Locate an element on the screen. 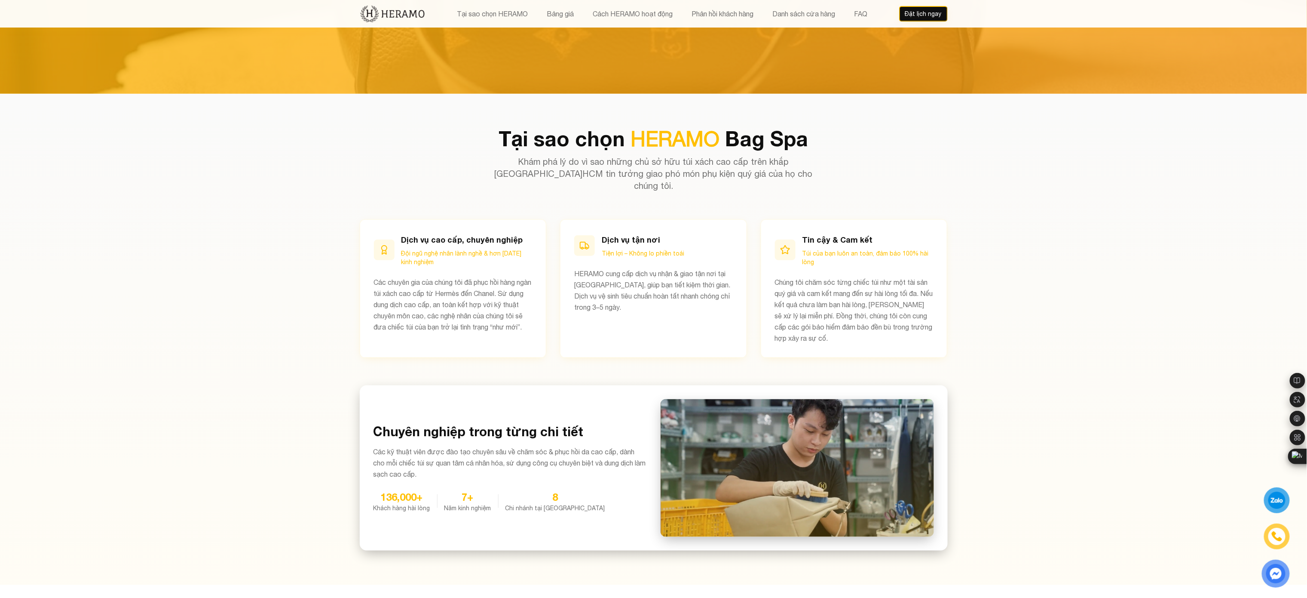  h3: Chuyên nghiệp trong từng chi tiết is located at coordinates (510, 431).